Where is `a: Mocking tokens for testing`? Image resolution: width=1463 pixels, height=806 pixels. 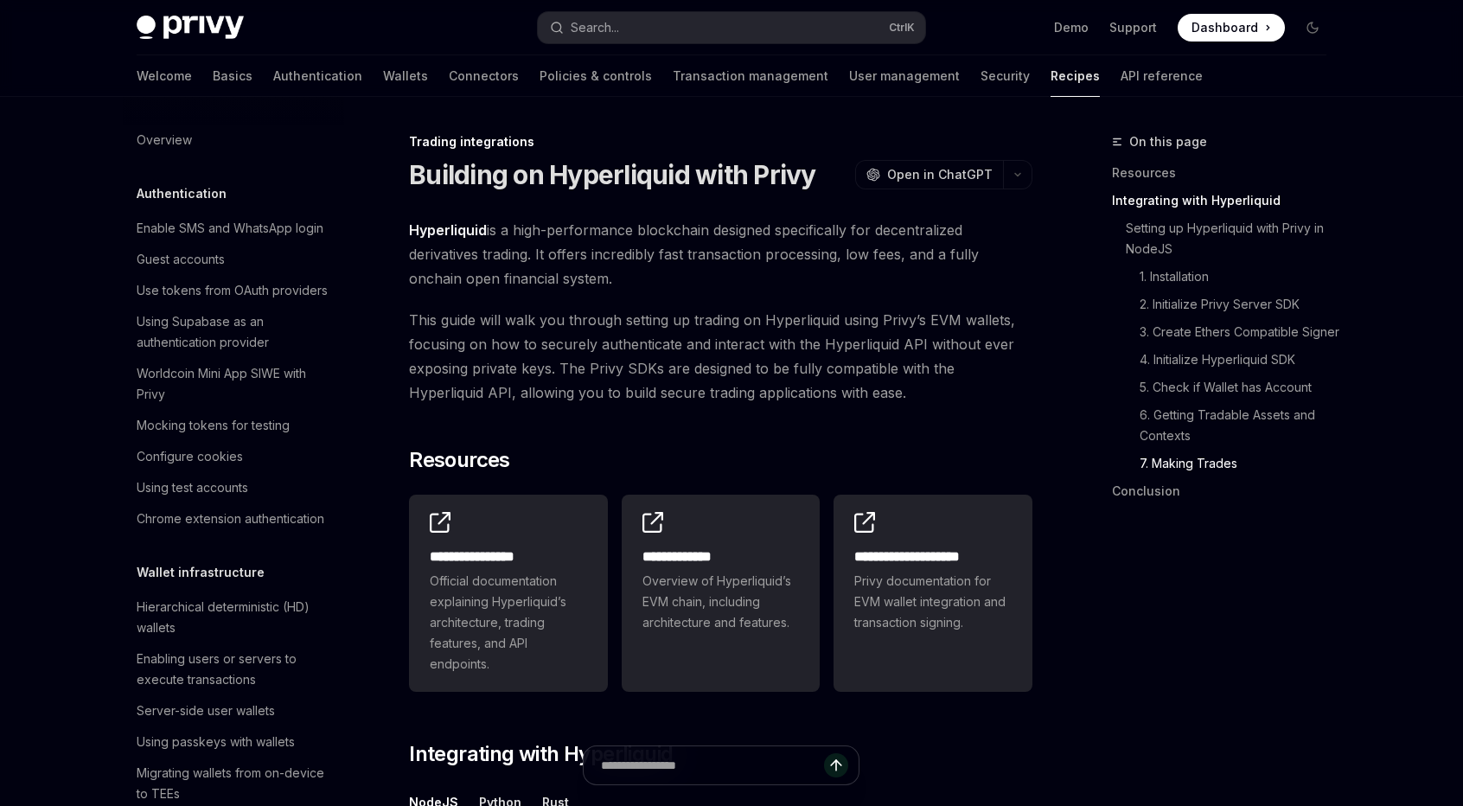
a: Mocking tokens for testing is located at coordinates (233, 425).